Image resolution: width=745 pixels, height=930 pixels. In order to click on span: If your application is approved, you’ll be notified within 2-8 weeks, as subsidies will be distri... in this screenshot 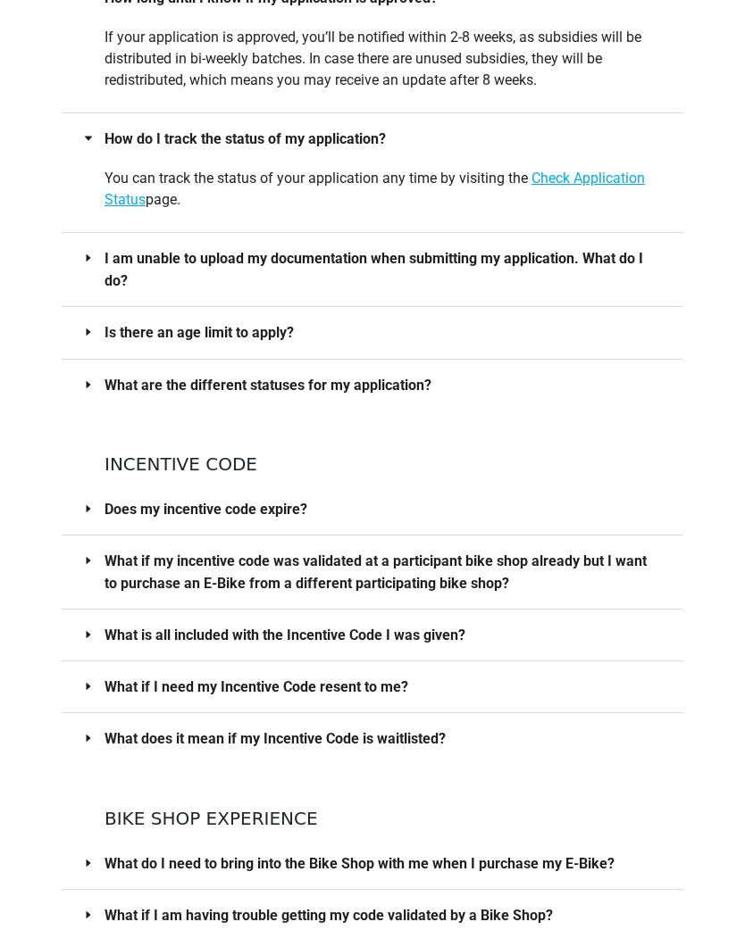, I will do `click(372, 59)`.